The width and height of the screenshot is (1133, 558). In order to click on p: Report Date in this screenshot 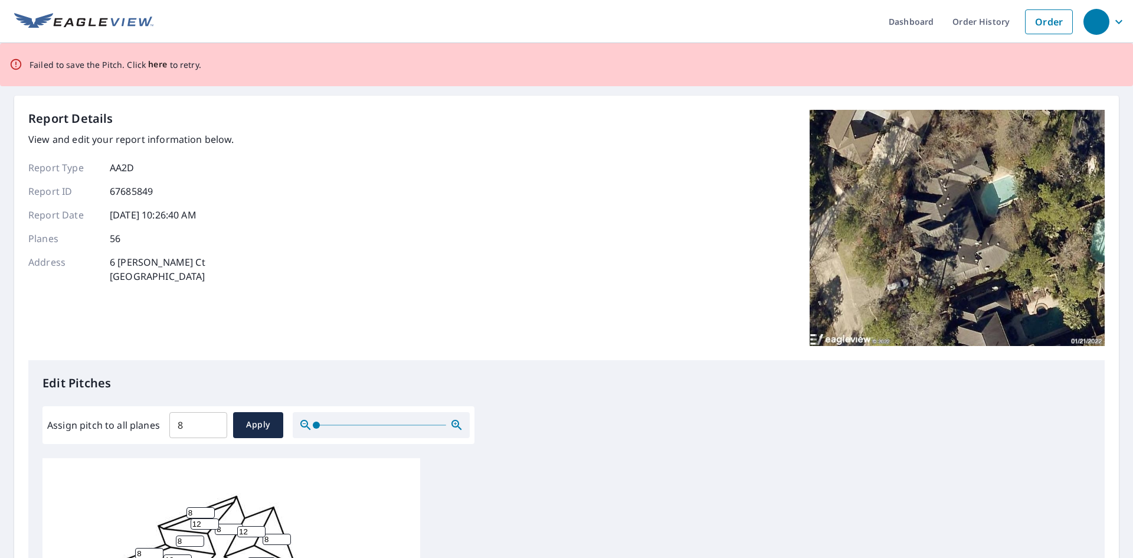, I will do `click(64, 215)`.